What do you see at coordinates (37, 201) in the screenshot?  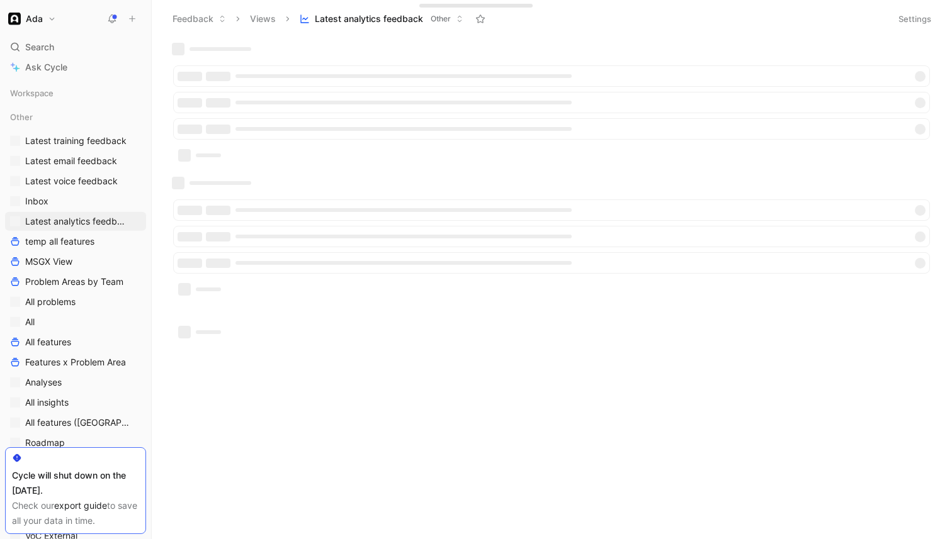 I see `span: Inbox` at bounding box center [37, 201].